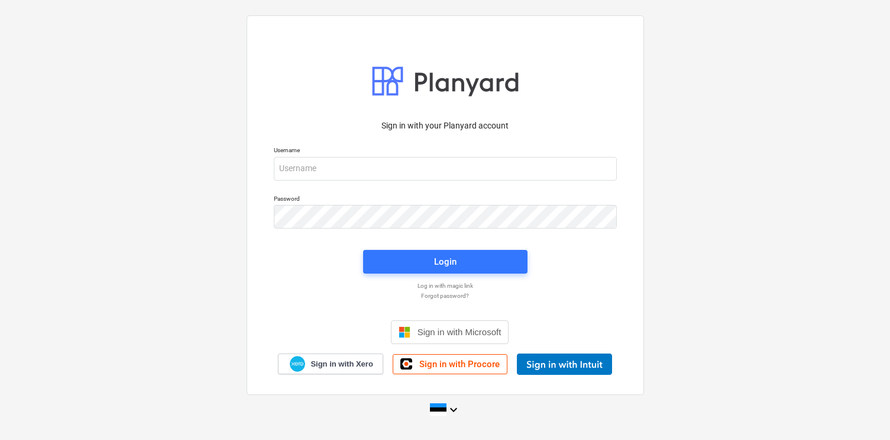  What do you see at coordinates (446, 169) in the screenshot?
I see `input: Username` at bounding box center [446, 169].